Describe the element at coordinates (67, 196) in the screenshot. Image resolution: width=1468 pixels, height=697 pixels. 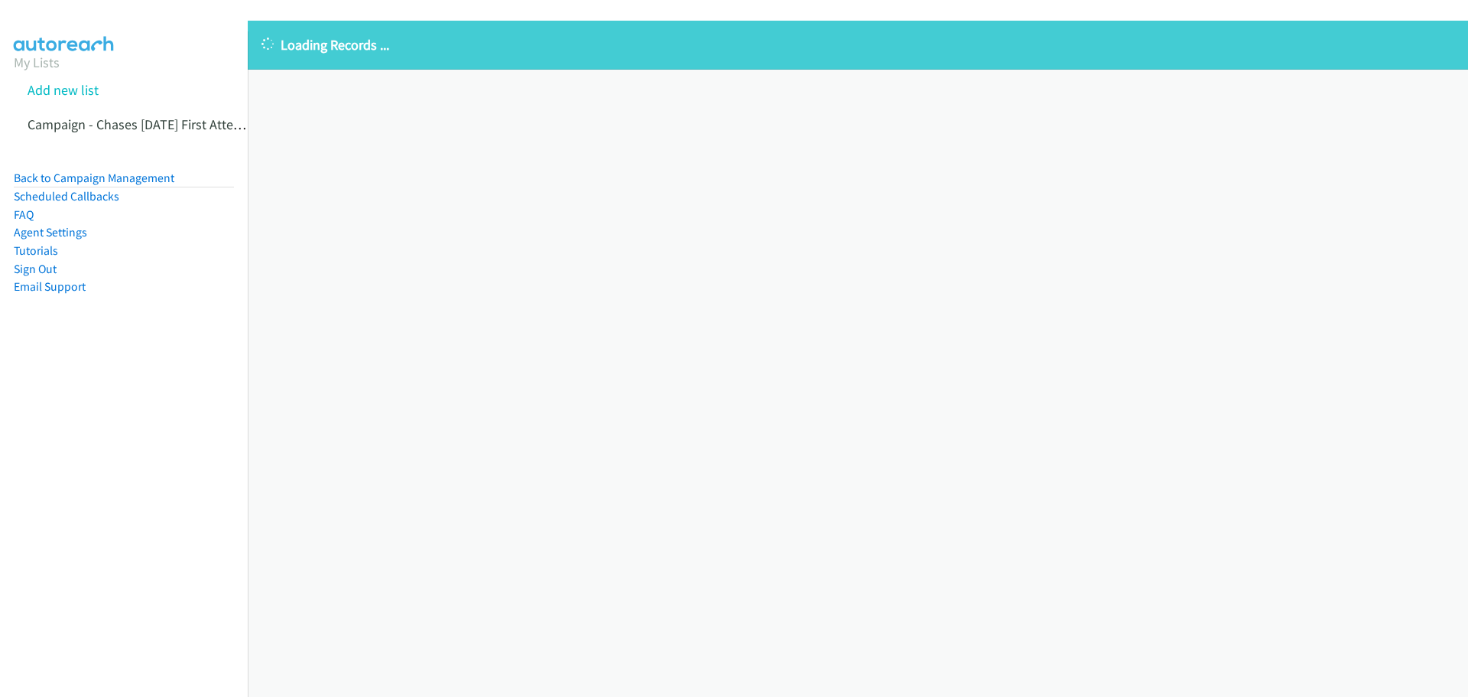
I see `a: Scheduled Callbacks` at that location.